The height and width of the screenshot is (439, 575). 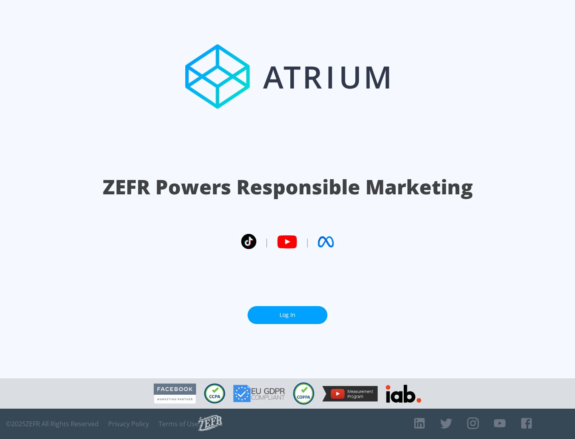 What do you see at coordinates (129, 424) in the screenshot?
I see `a: Privacy Policy` at bounding box center [129, 424].